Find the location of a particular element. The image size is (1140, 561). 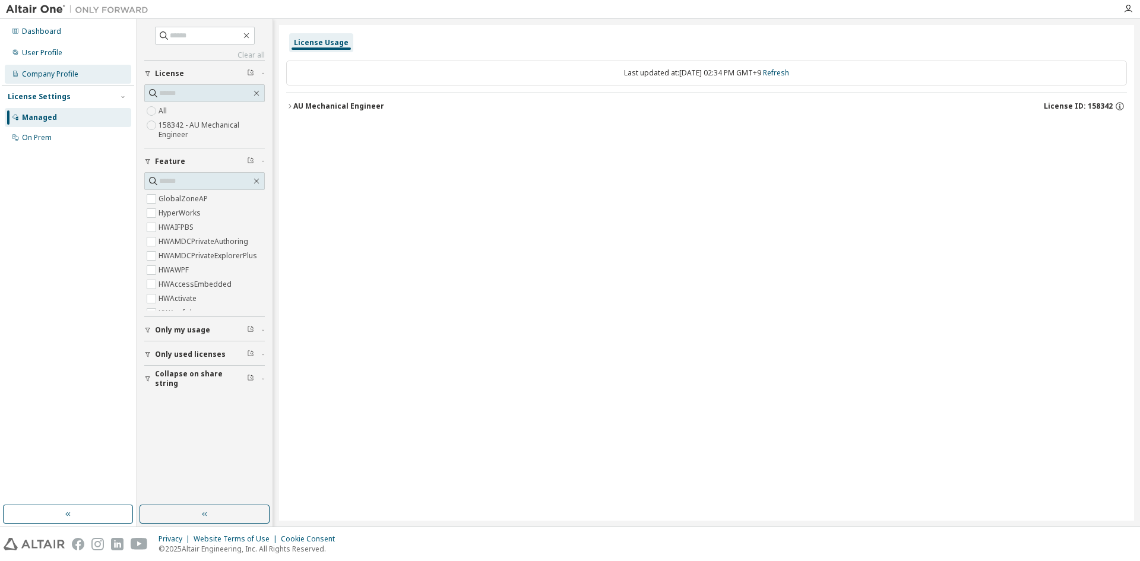

span: Feature is located at coordinates (170, 162).